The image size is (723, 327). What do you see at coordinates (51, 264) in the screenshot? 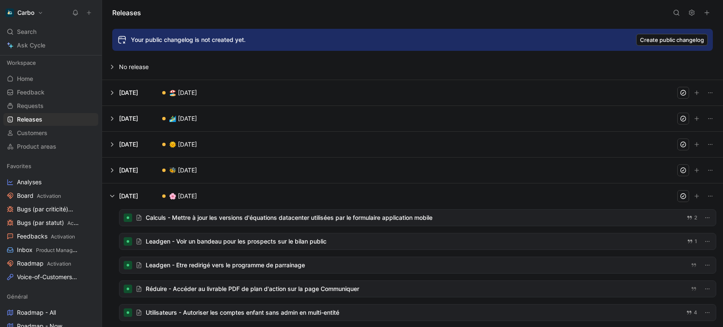
I see `a: RoadmapActivation` at bounding box center [51, 264].